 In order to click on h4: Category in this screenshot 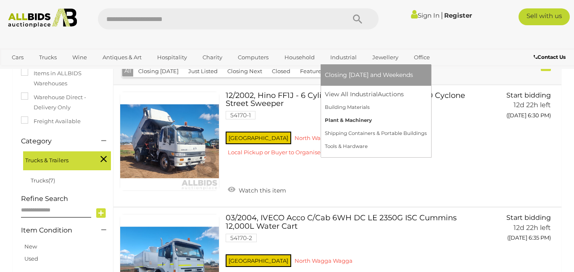, I will do `click(55, 141)`.